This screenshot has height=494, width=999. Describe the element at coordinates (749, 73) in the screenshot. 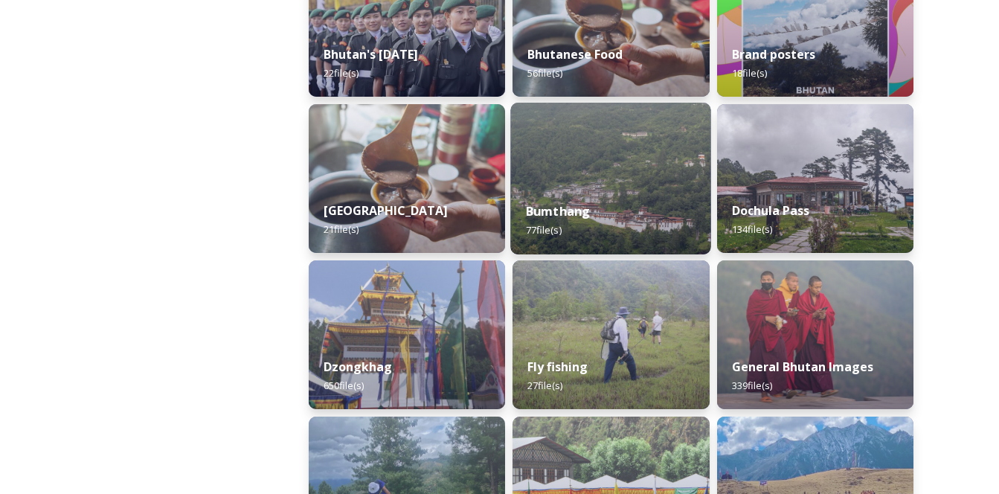

I see `span: 18 file(s)` at that location.